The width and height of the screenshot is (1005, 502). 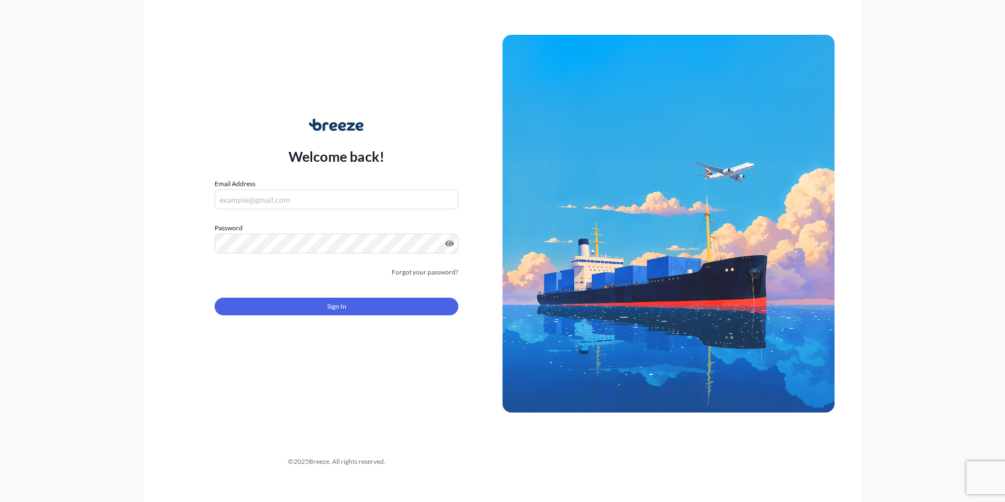 What do you see at coordinates (337, 306) in the screenshot?
I see `button: Sign In` at bounding box center [337, 306].